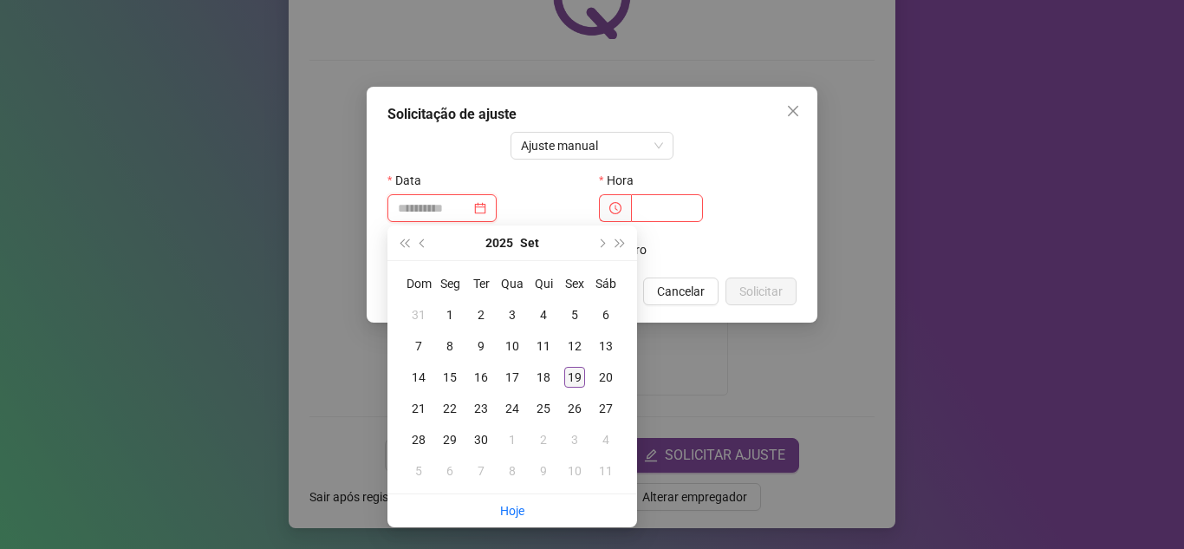  I want to click on div: 26, so click(575, 408).